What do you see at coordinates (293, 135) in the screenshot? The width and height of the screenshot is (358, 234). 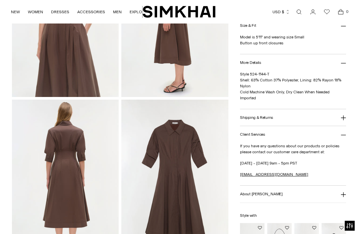 I see `button: Client Services` at bounding box center [293, 135].